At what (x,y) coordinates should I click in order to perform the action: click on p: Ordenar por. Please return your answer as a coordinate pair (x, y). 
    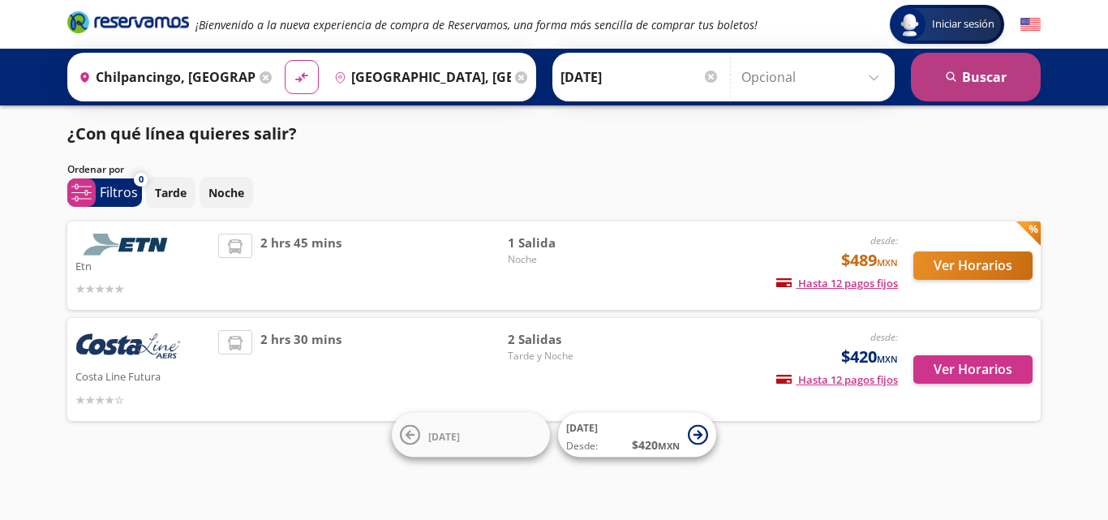
    Looking at the image, I should click on (96, 169).